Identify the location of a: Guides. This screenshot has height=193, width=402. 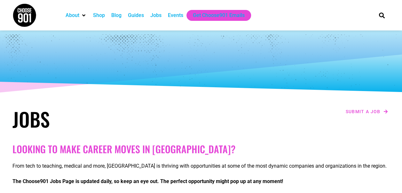
(136, 15).